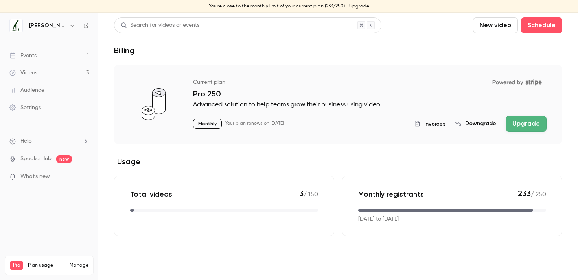 The image size is (578, 280). Describe the element at coordinates (496, 25) in the screenshot. I see `button: New video` at that location.